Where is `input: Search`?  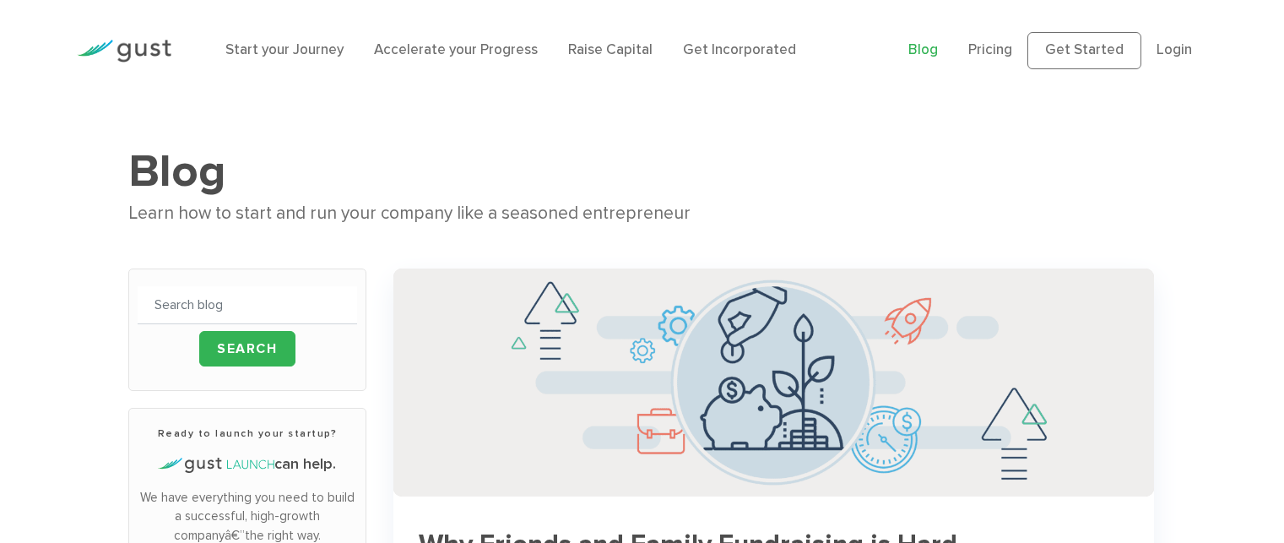 input: Search is located at coordinates (247, 349).